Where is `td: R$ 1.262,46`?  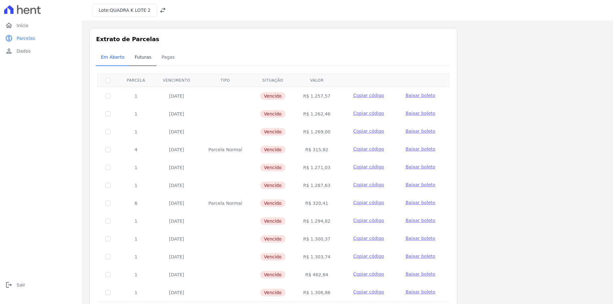
td: R$ 1.262,46 is located at coordinates (317, 114).